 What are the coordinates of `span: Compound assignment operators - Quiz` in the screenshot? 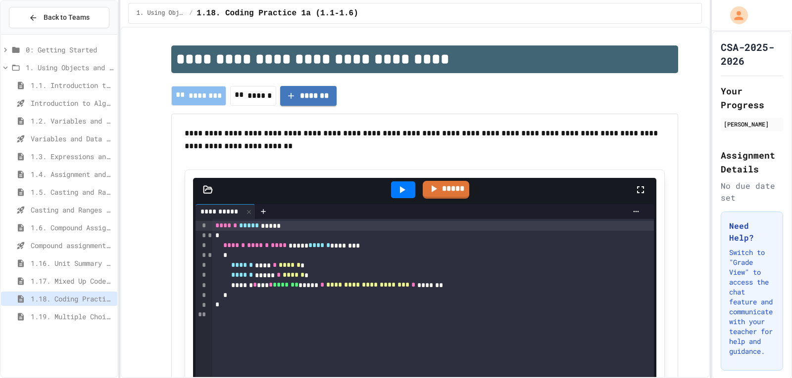 It's located at (72, 245).